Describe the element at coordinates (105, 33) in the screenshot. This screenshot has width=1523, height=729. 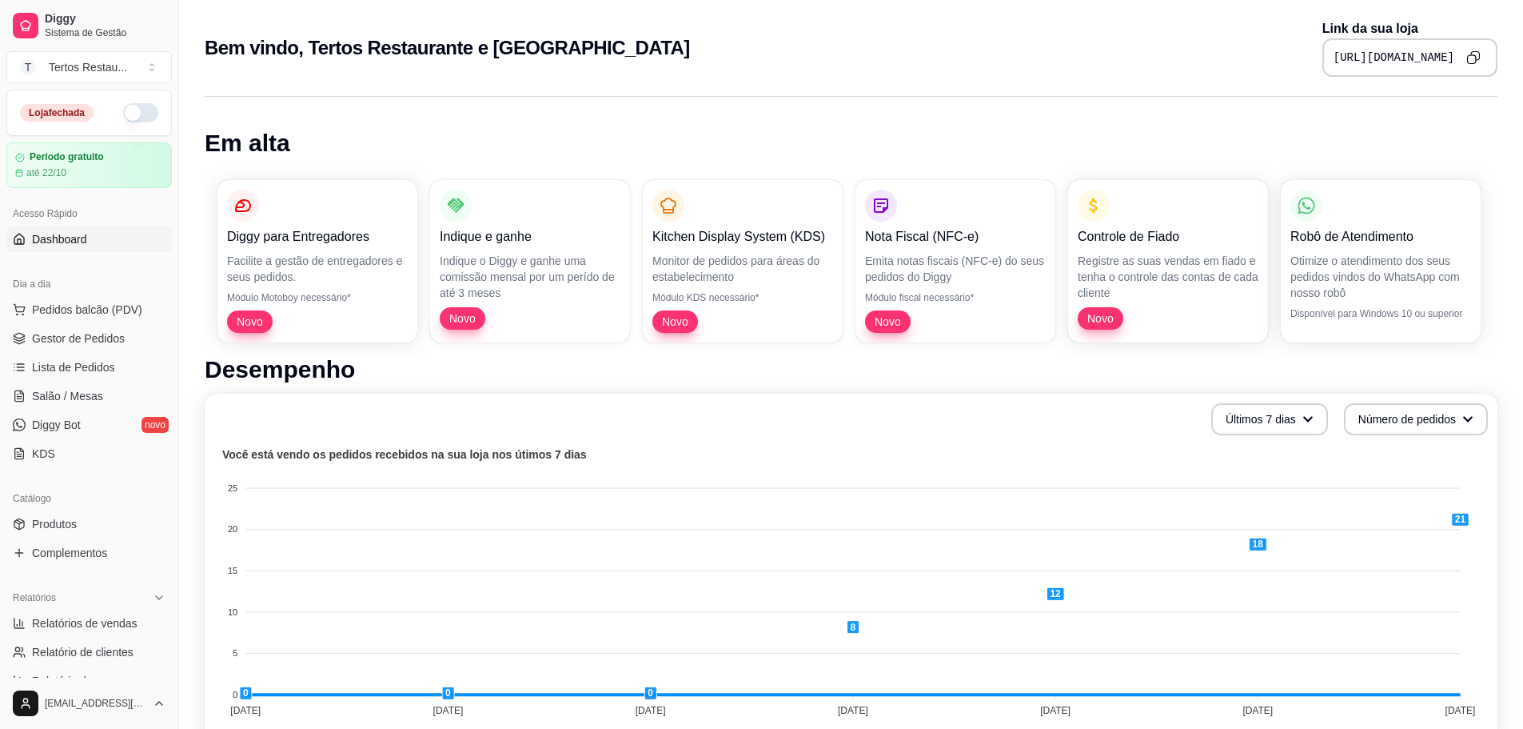
I see `span: Sistema de Gestão` at that location.